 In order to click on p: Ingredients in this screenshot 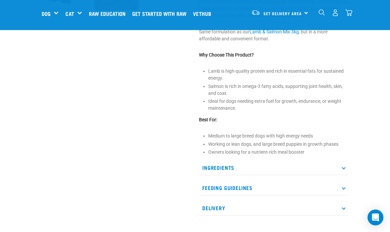, I will do `click(274, 168)`.